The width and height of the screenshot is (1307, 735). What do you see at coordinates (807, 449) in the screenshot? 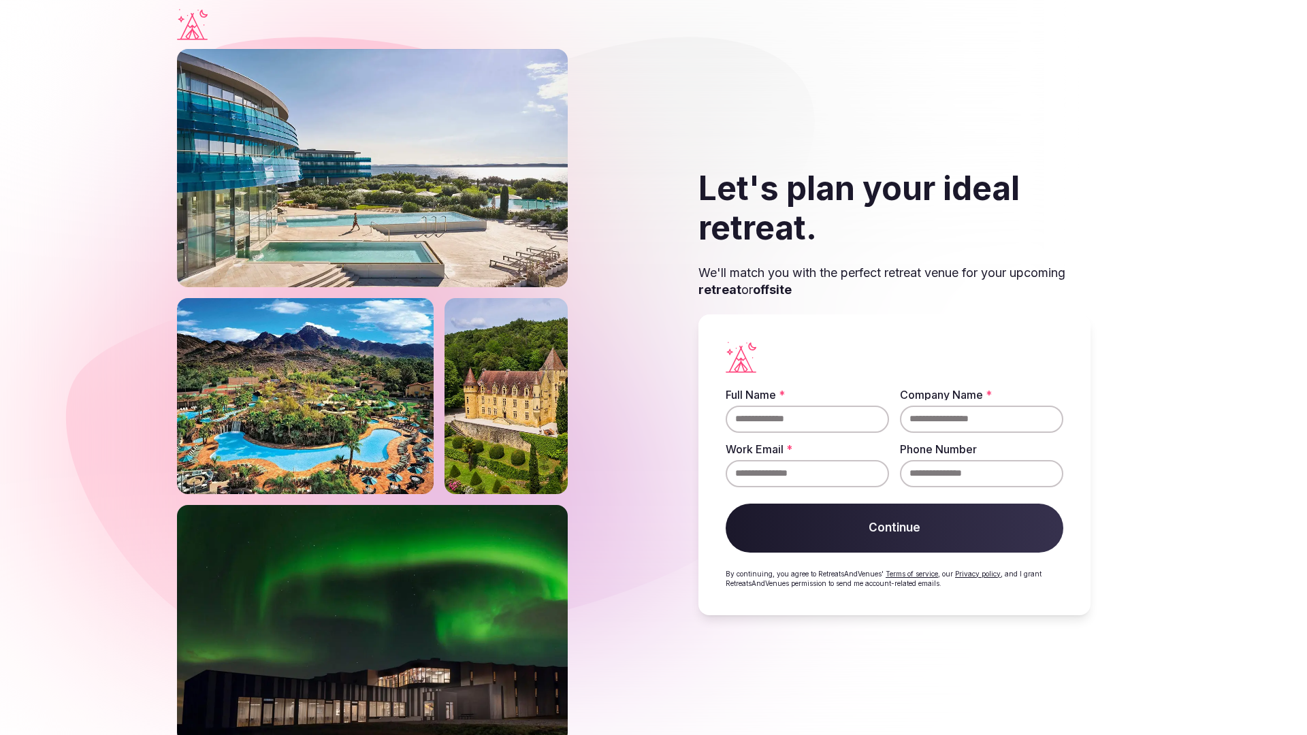
I see `label: Work Email` at bounding box center [807, 449].